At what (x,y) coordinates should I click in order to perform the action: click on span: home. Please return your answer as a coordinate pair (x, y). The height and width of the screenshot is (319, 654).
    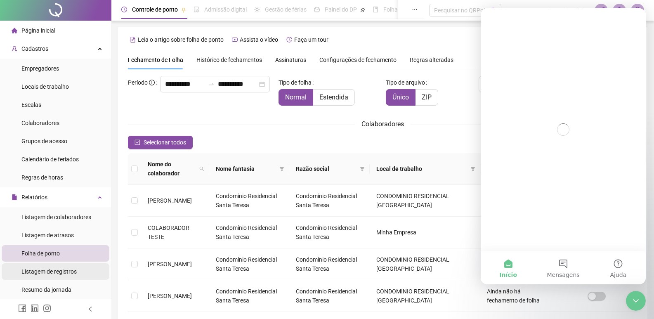
    Looking at the image, I should click on (14, 31).